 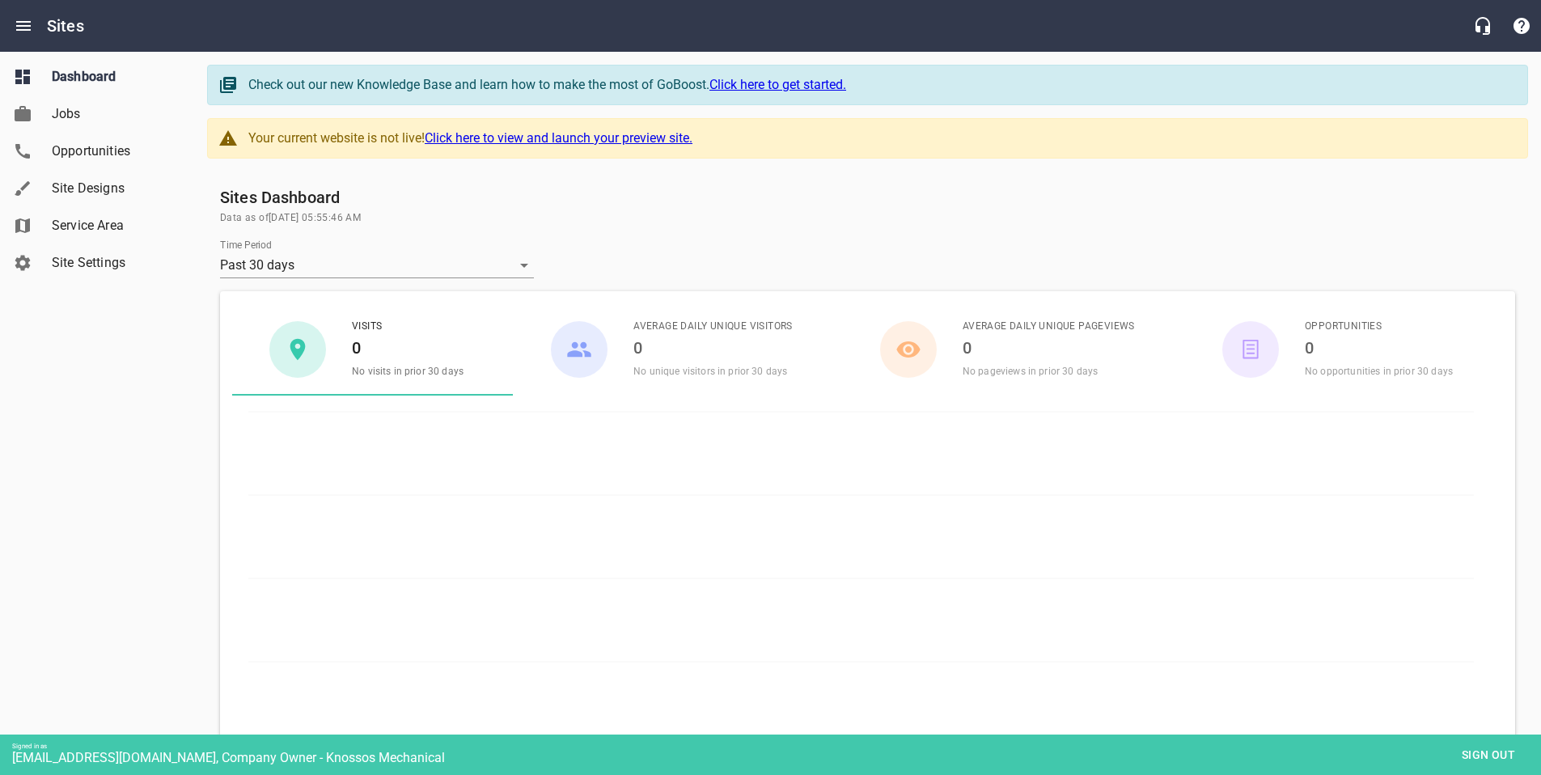 What do you see at coordinates (867, 197) in the screenshot?
I see `h6: Sites Dashboard` at bounding box center [867, 197].